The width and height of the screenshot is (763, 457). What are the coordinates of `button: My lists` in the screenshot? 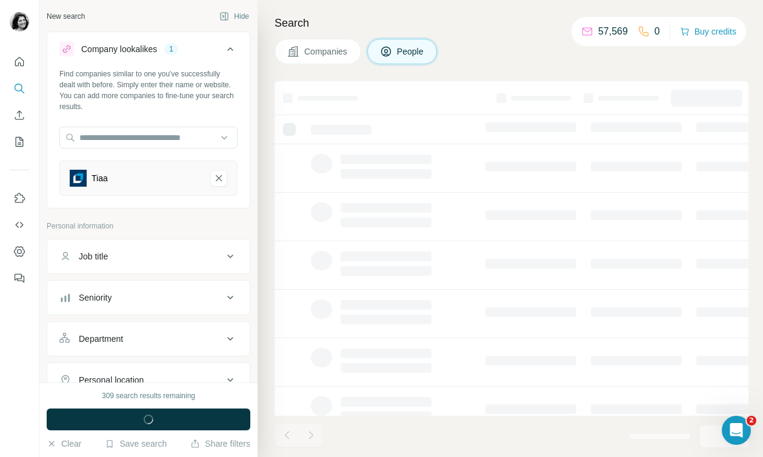 It's located at (19, 142).